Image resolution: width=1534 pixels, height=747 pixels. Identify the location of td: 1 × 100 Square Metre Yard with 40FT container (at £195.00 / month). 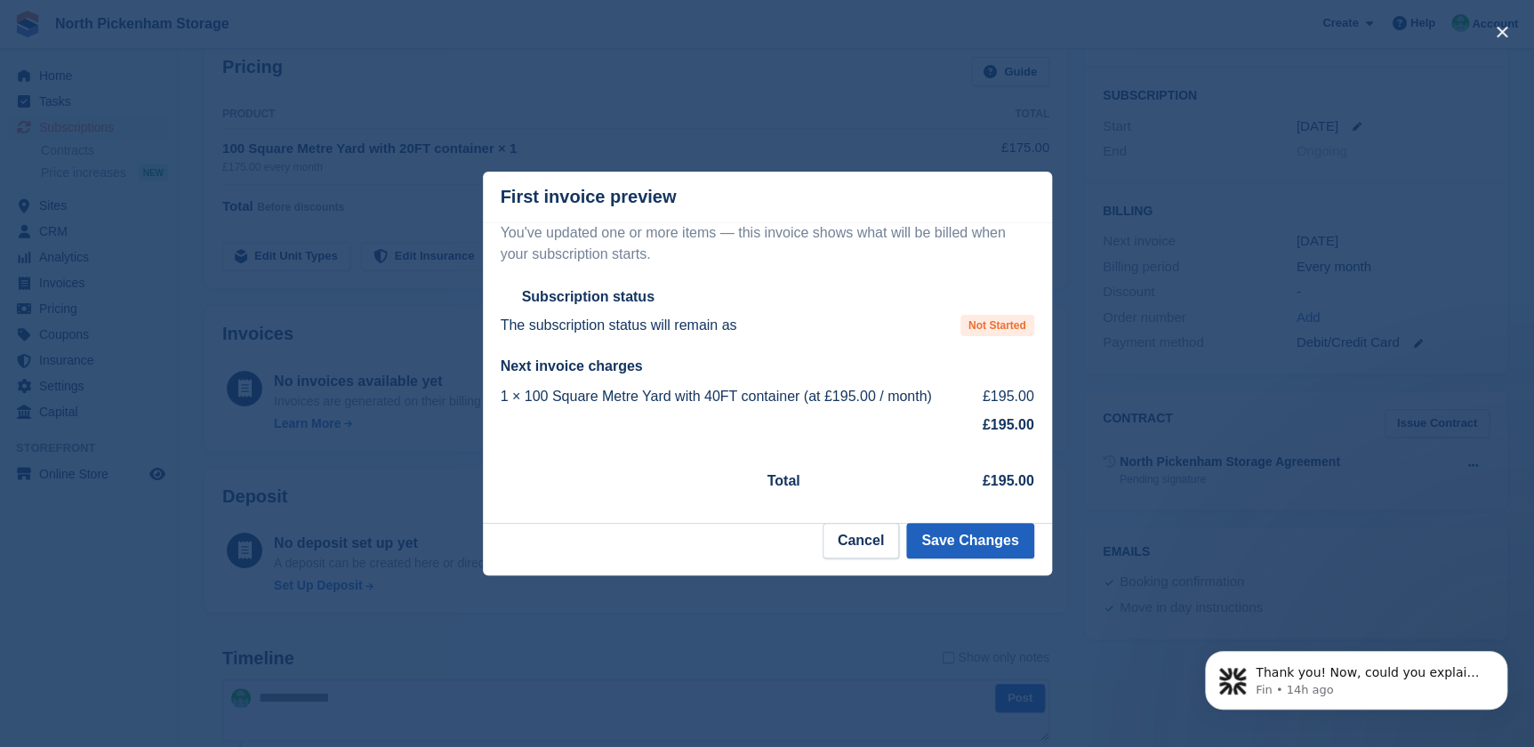
(739, 397).